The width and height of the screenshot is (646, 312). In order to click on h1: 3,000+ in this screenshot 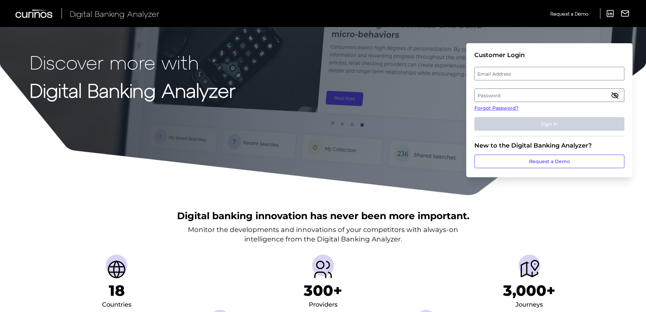, I will do `click(529, 291)`.